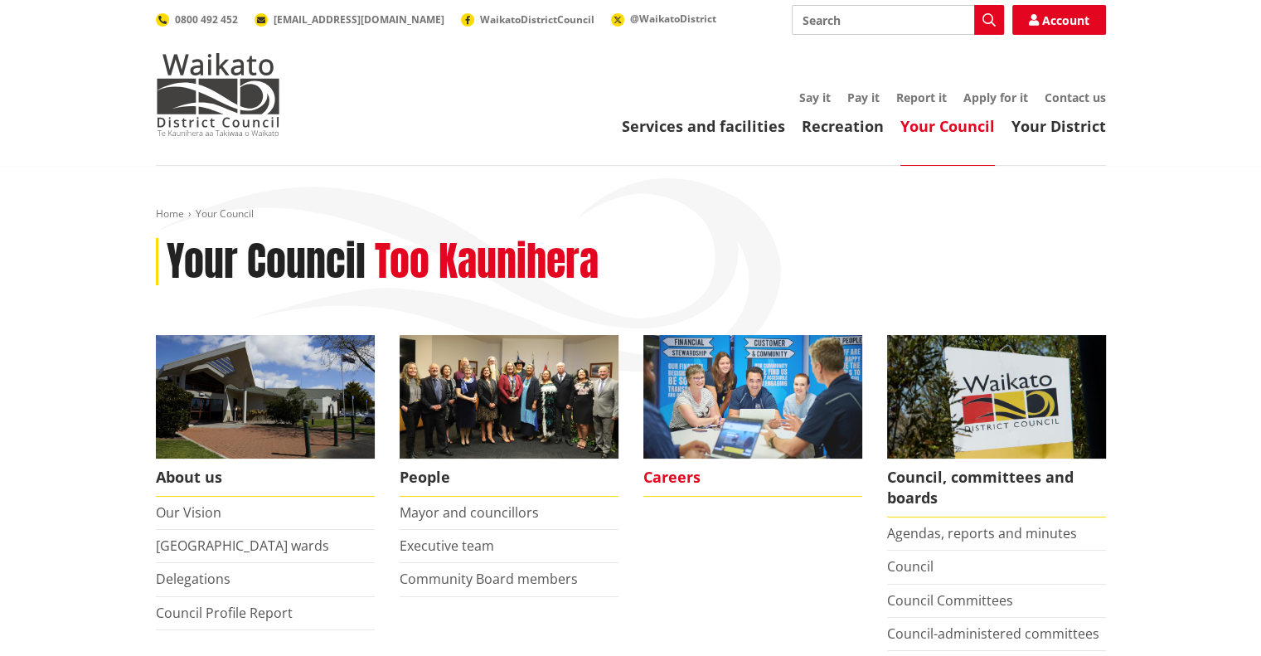 This screenshot has width=1261, height=656. Describe the element at coordinates (206, 19) in the screenshot. I see `span: 0800 492 452` at that location.